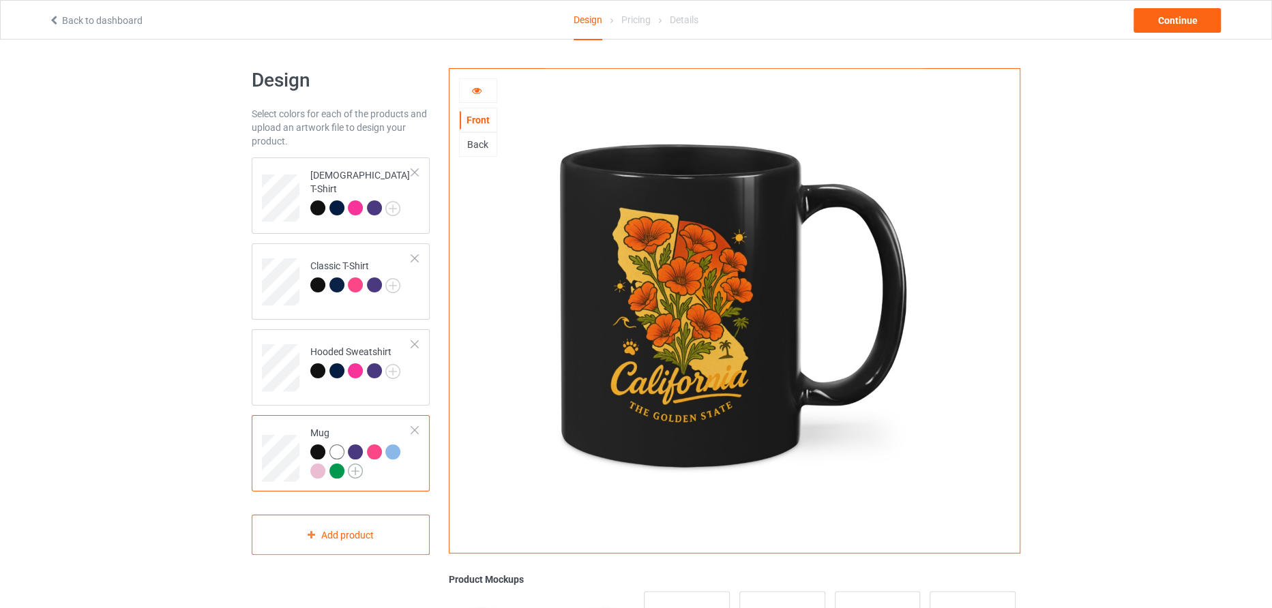  Describe the element at coordinates (1177, 20) in the screenshot. I see `div: Continue` at that location.